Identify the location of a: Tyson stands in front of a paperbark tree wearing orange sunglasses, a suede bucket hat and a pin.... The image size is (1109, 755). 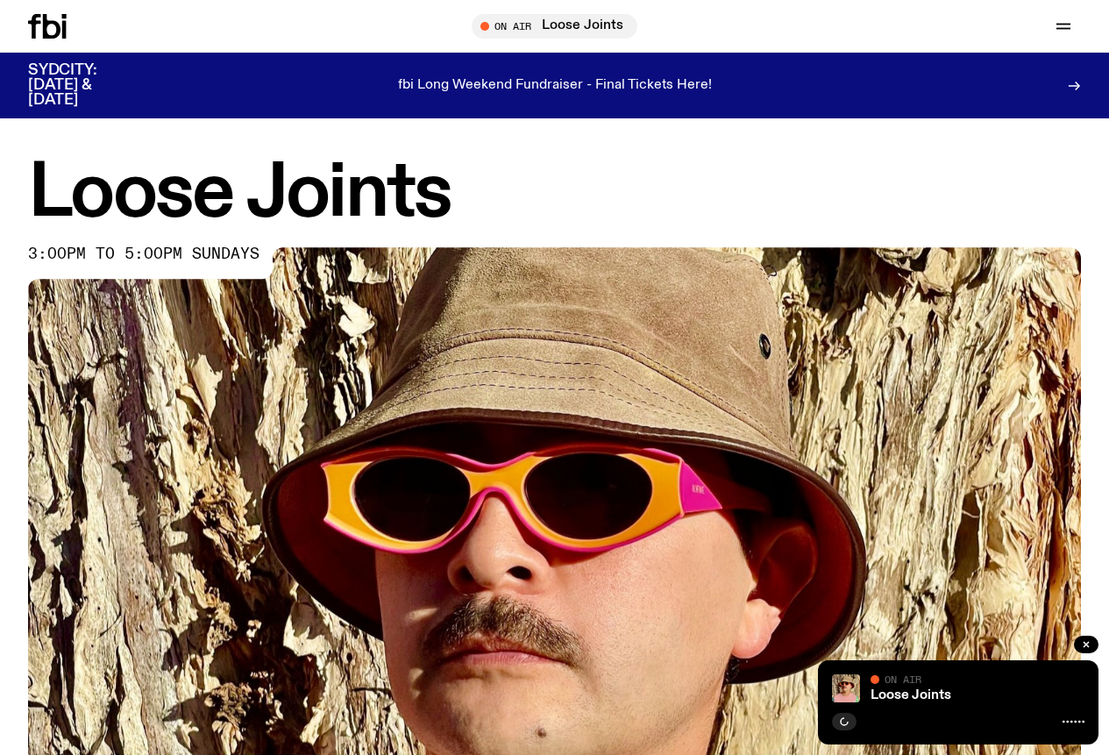
(846, 688).